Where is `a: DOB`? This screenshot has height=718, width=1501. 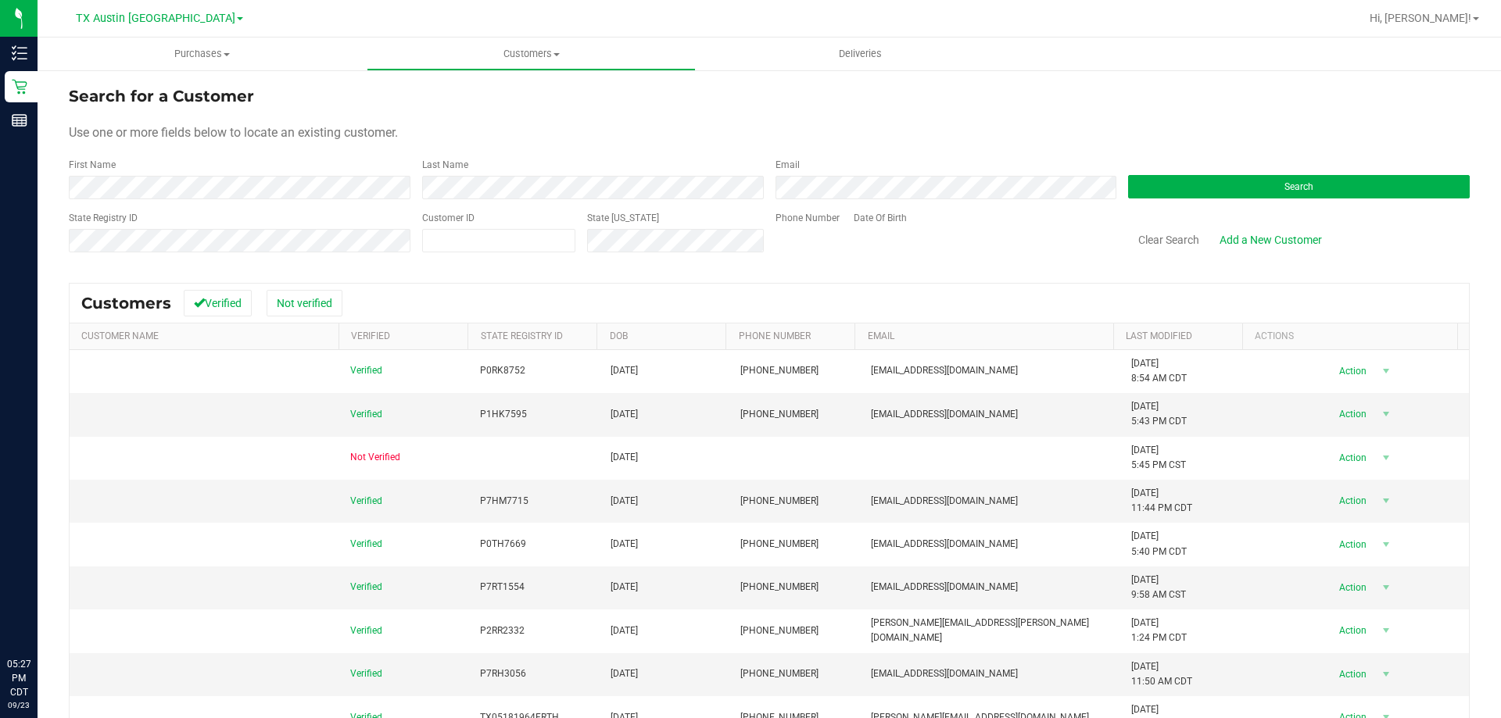
a: DOB is located at coordinates (618, 336).